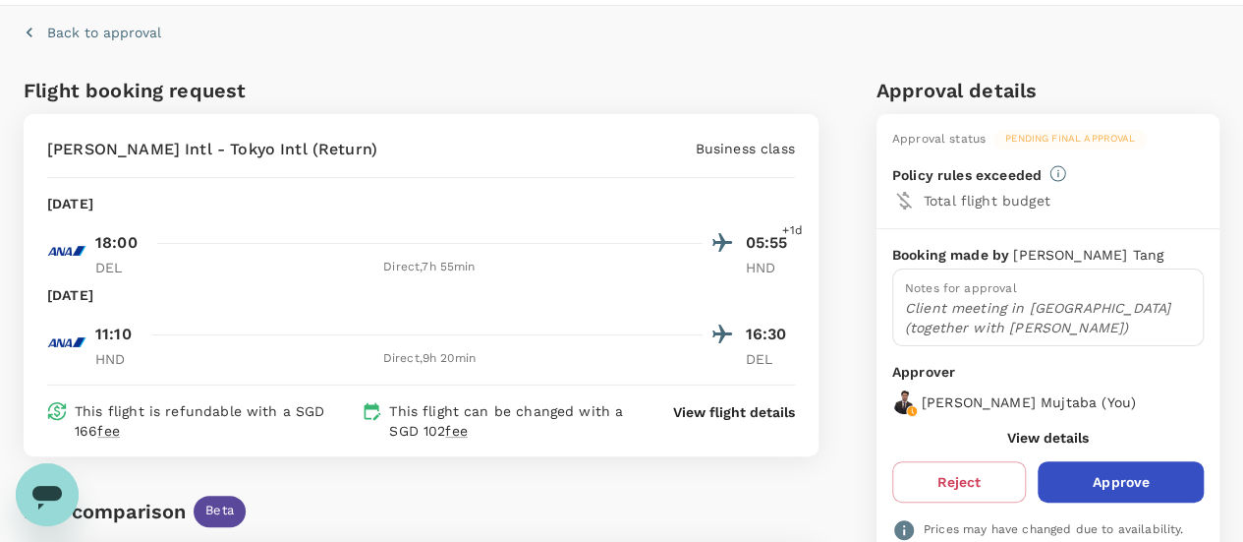 Image resolution: width=1243 pixels, height=542 pixels. Describe the element at coordinates (771, 334) in the screenshot. I see `p: 16:30` at that location.